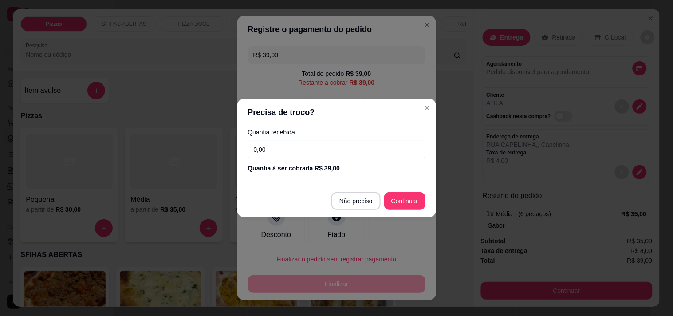  Describe the element at coordinates (337, 132) in the screenshot. I see `label: Quantia recebida` at that location.